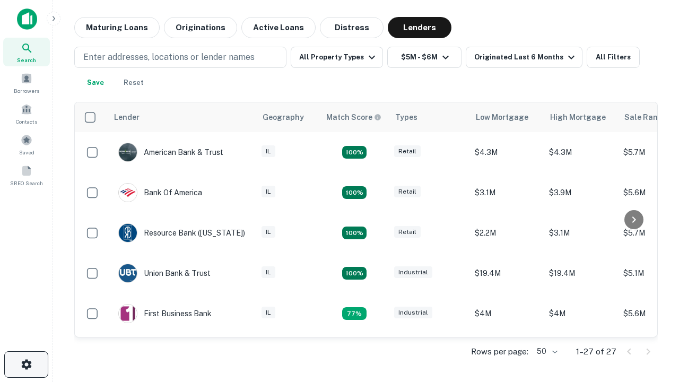 The height and width of the screenshot is (382, 679). Describe the element at coordinates (27, 52) in the screenshot. I see `a: Search` at that location.